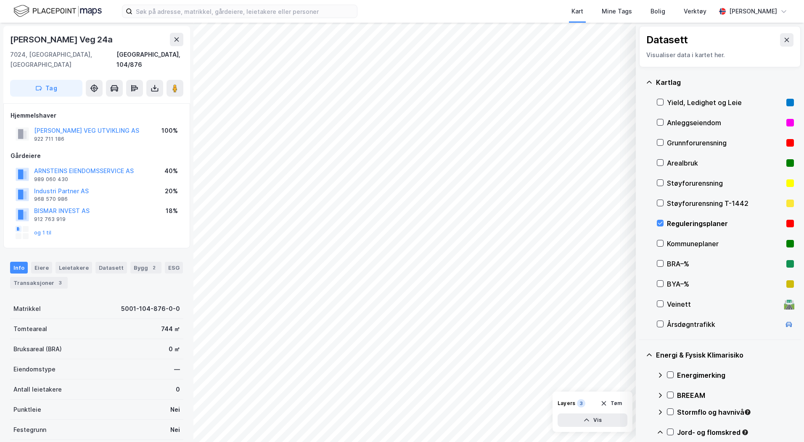  Describe the element at coordinates (171, 191) in the screenshot. I see `div: 20%` at that location.